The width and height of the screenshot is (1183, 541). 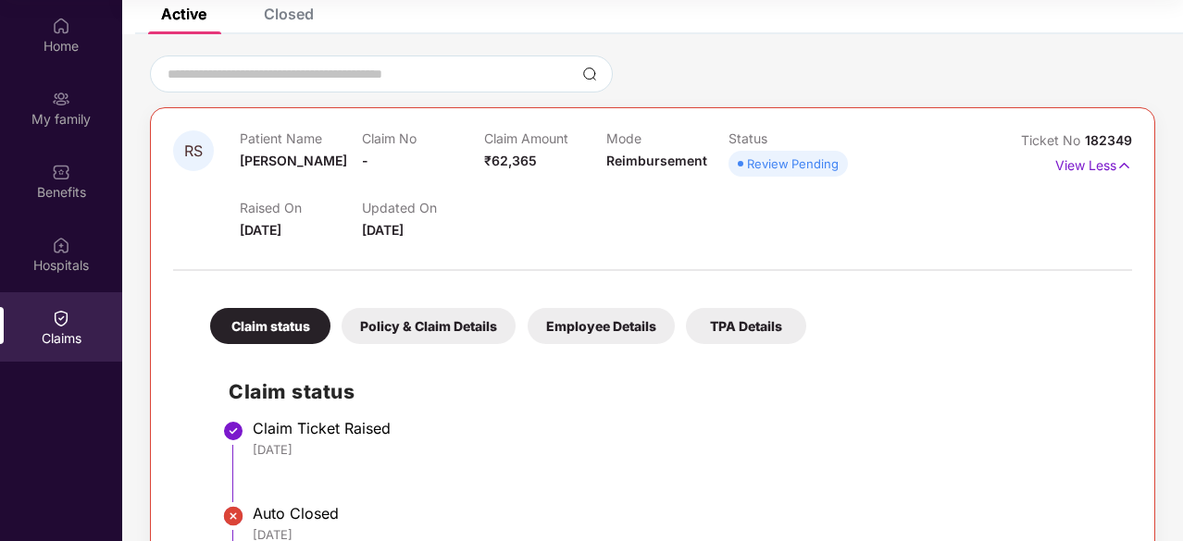 I want to click on div: Active, so click(x=183, y=14).